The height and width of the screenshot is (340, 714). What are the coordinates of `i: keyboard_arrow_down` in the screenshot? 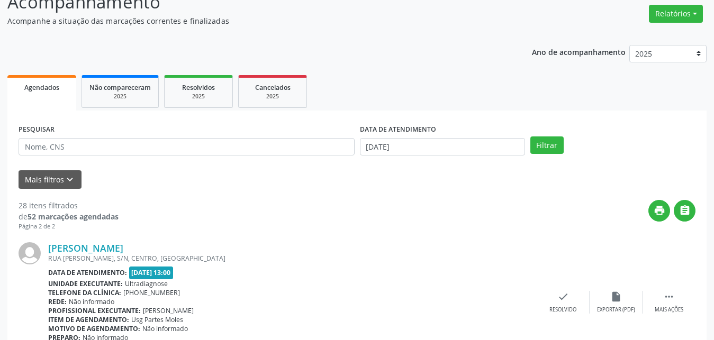 It's located at (70, 180).